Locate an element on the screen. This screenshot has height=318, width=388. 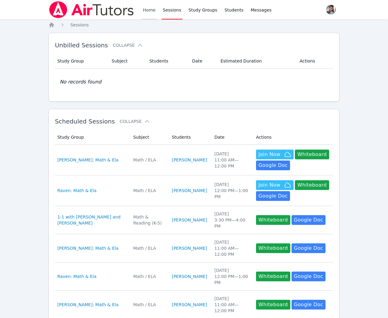
img: Air Tutors is located at coordinates (91, 10).